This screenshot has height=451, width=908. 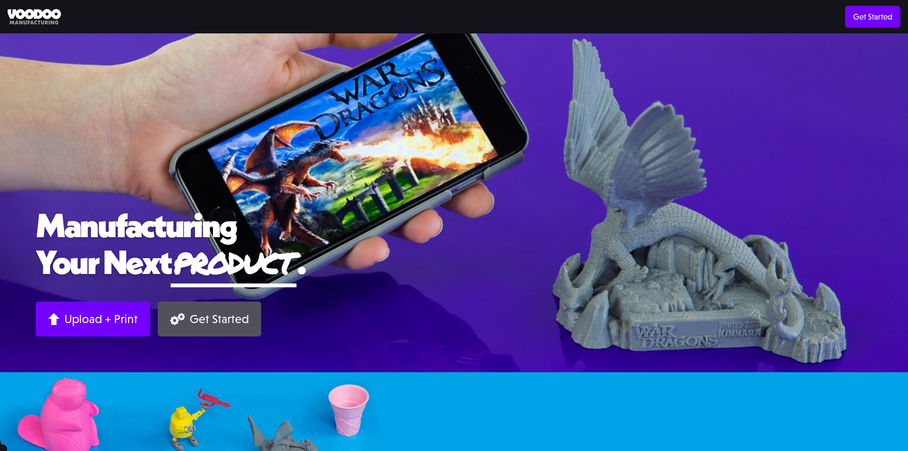 What do you see at coordinates (93, 318) in the screenshot?
I see `a: Upload + Print` at bounding box center [93, 318].